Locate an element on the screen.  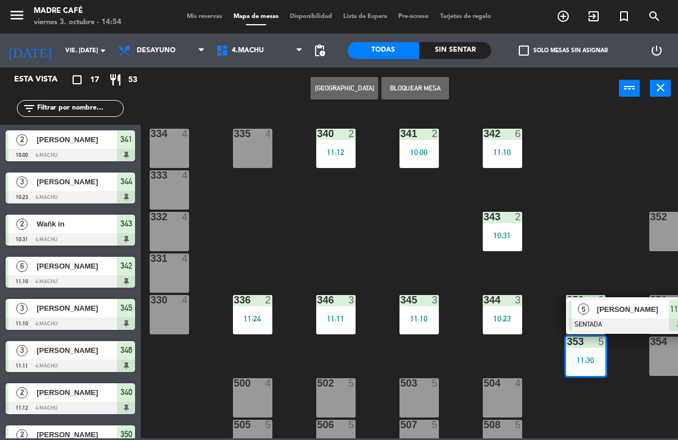
i: crop_square is located at coordinates (77, 80).